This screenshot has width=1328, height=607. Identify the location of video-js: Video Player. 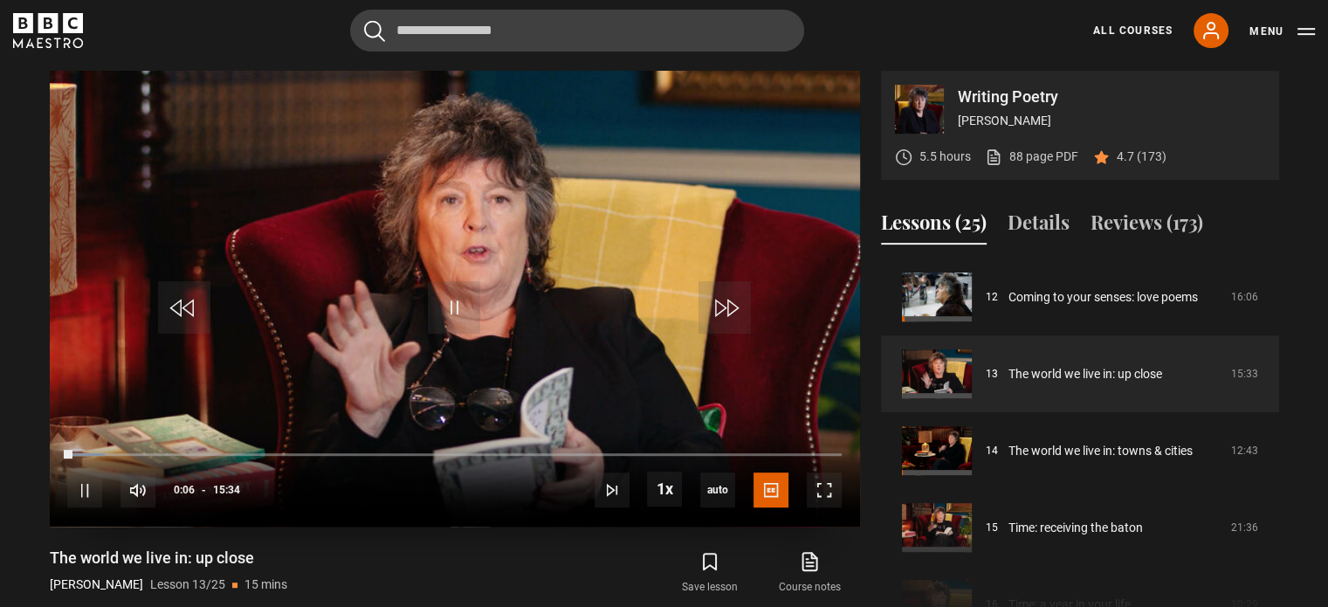
(455, 299).